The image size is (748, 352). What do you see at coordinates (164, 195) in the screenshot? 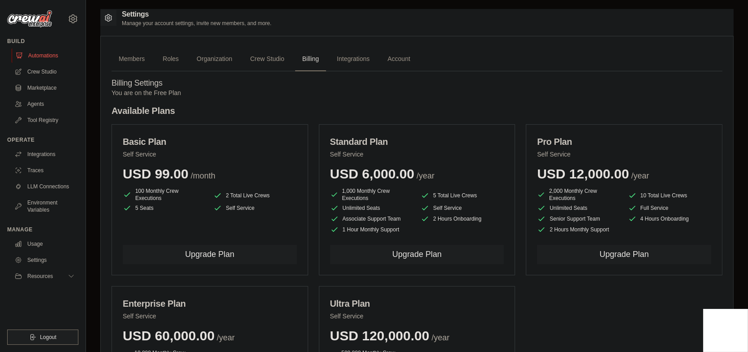
I see `li: 100 Monthly Crew Executions` at bounding box center [164, 195].